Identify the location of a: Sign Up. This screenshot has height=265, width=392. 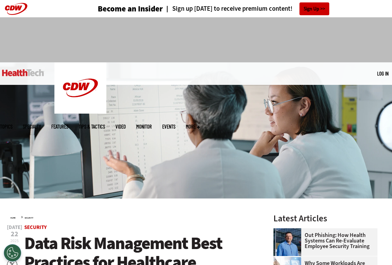
(314, 9).